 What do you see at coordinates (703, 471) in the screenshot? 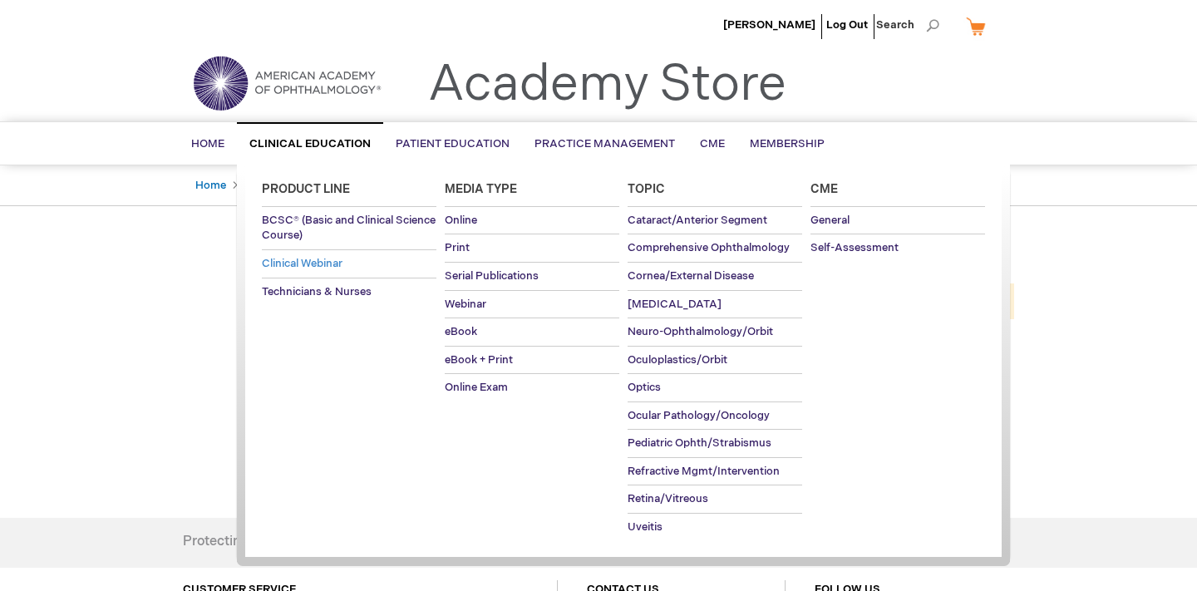
I see `span: Refractive Mgmt/Intervention` at bounding box center [703, 471].